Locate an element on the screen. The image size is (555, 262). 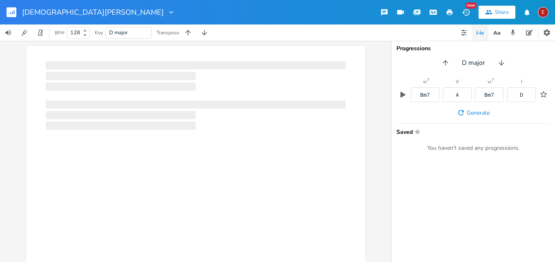
button: New is located at coordinates (466, 12).